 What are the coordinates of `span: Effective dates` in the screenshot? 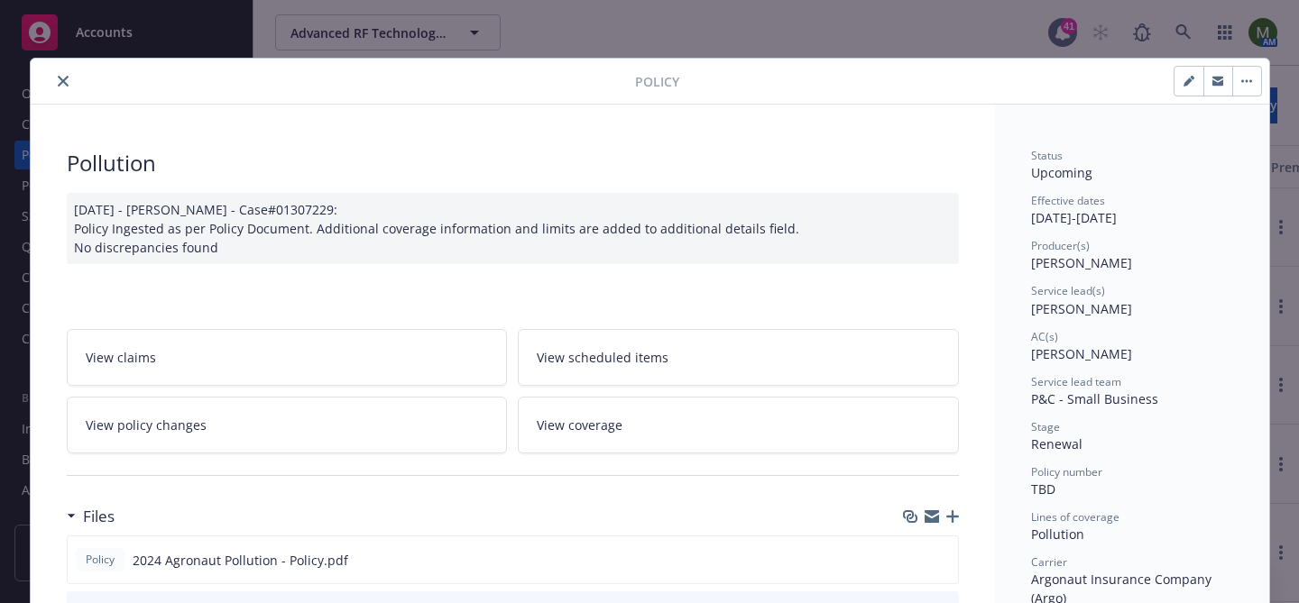 It's located at (1068, 200).